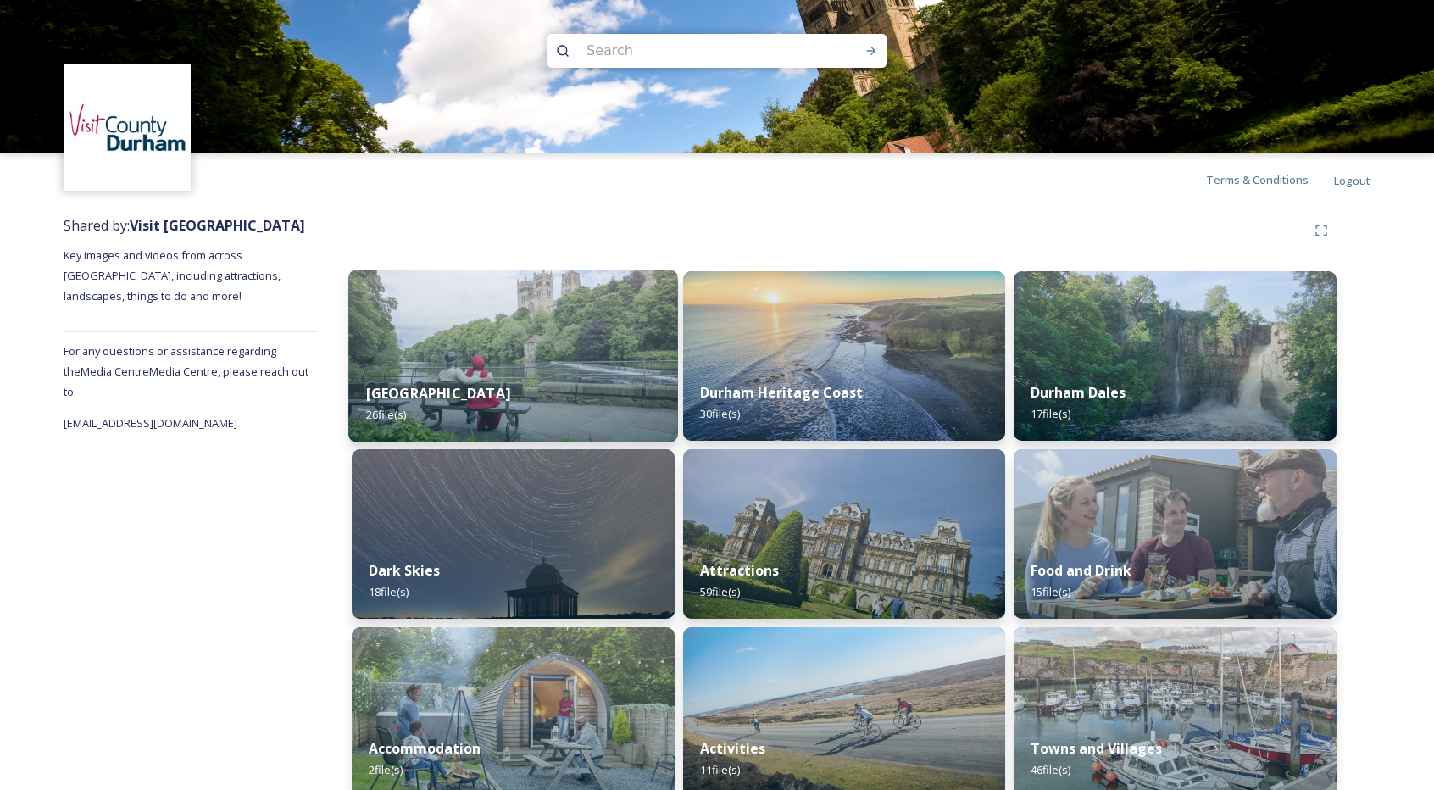 The width and height of the screenshot is (1434, 790). I want to click on img: Teesdale%2520Cheesemakers%2520%2822%29.jpg, so click(1175, 534).